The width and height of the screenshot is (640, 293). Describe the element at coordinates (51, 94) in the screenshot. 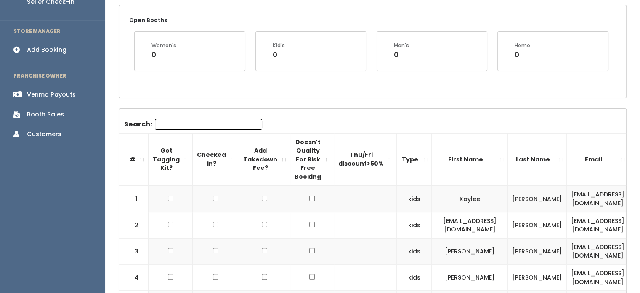

I see `div: Venmo Payouts` at that location.